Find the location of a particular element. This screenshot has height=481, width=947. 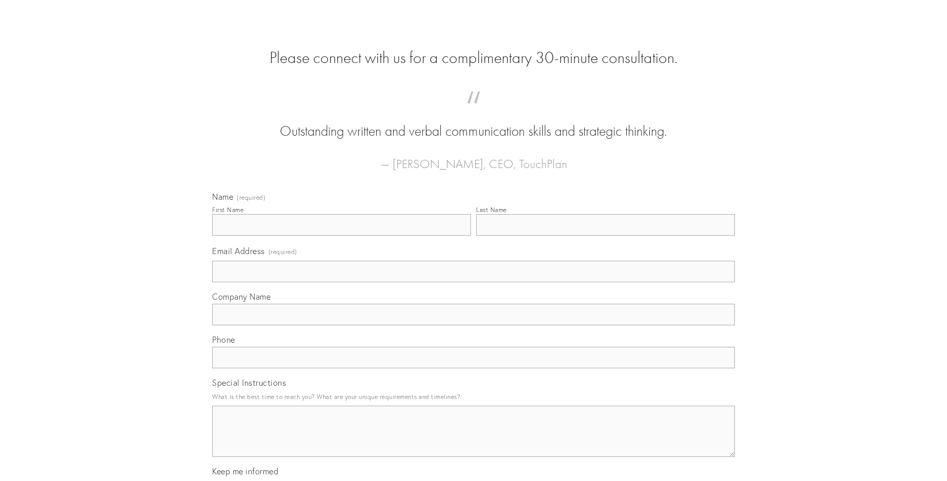

div: Last Name is located at coordinates (491, 210).